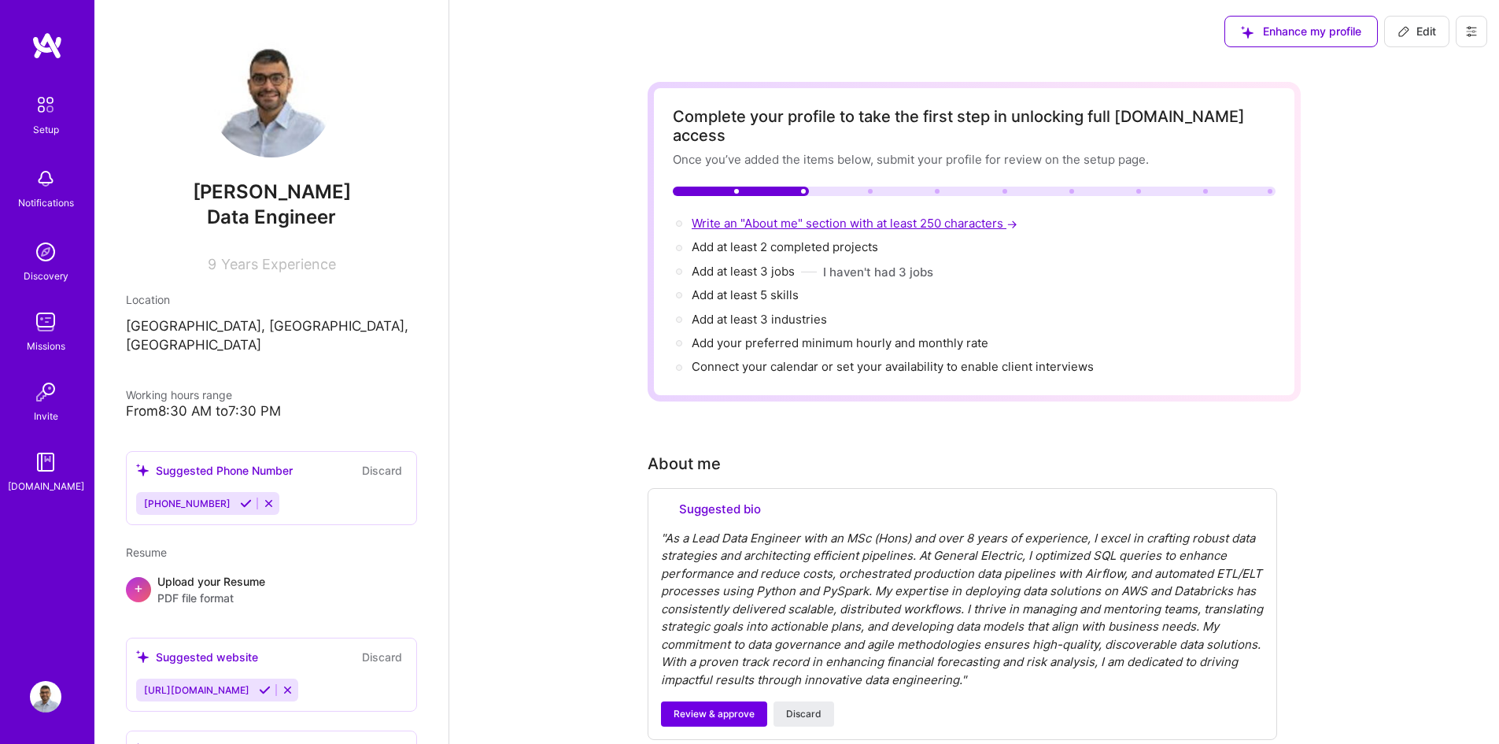  What do you see at coordinates (271, 299) in the screenshot?
I see `div: Location` at bounding box center [271, 299].